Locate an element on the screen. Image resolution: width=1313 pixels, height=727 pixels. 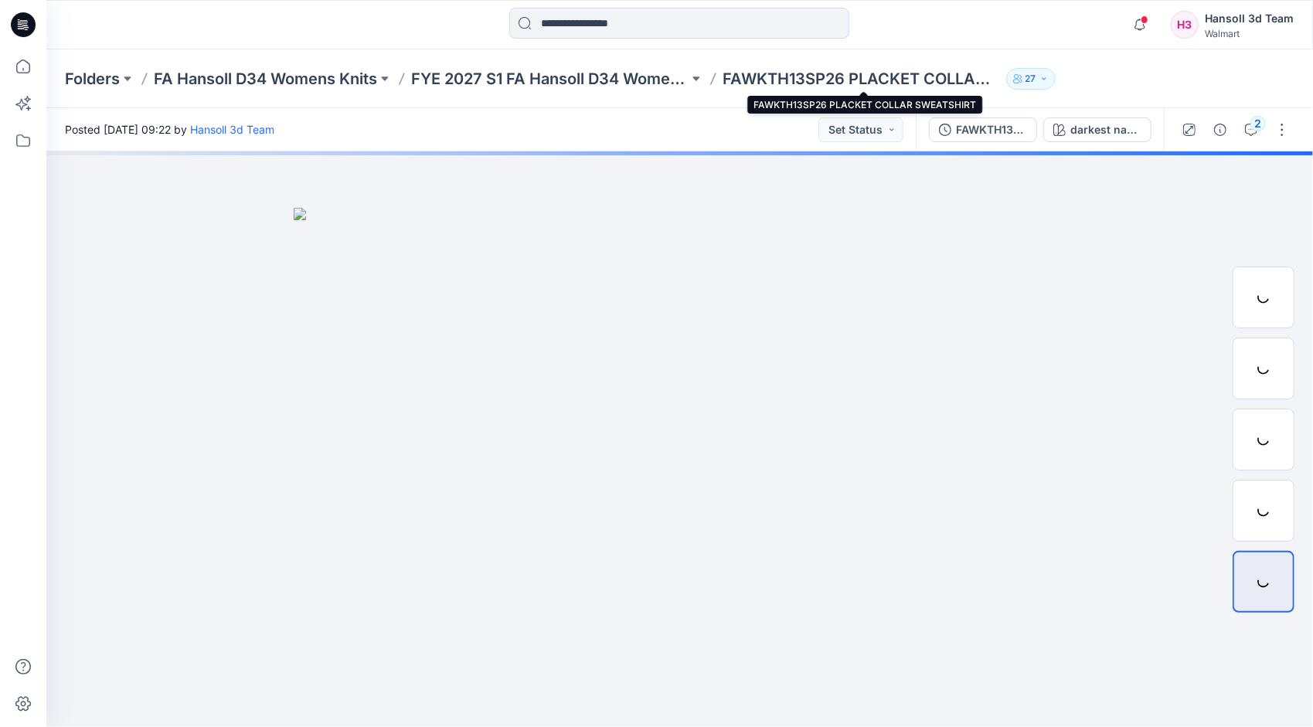
button: FAWKTH13SP26 PLACKET COLLAR SWEATSHIRT is located at coordinates (983, 130).